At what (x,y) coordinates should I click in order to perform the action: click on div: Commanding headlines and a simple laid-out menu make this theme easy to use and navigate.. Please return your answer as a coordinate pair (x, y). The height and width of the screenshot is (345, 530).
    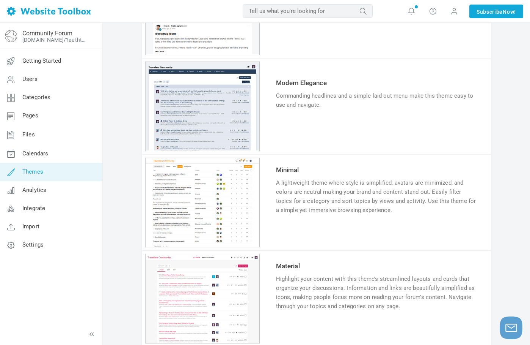
    Looking at the image, I should click on (377, 100).